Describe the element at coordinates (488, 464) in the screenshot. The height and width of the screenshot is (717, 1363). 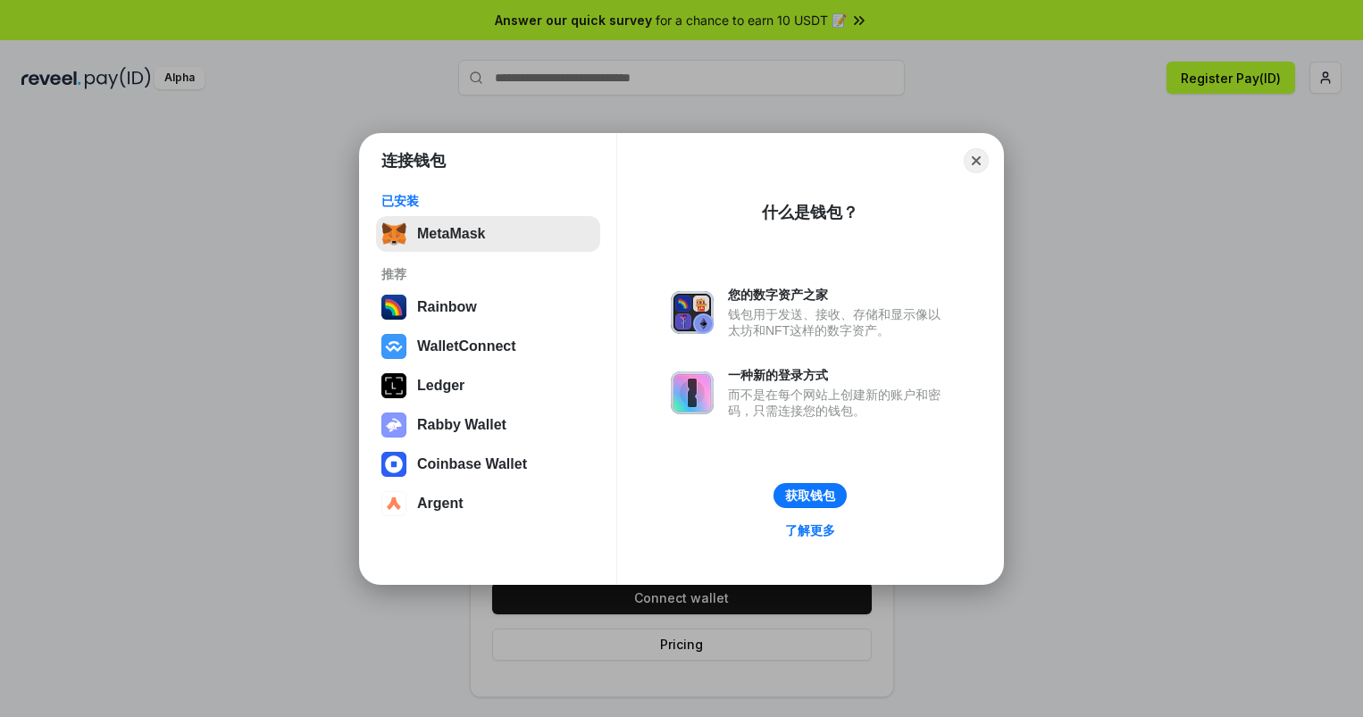
I see `button: Coinbase Wallet` at that location.